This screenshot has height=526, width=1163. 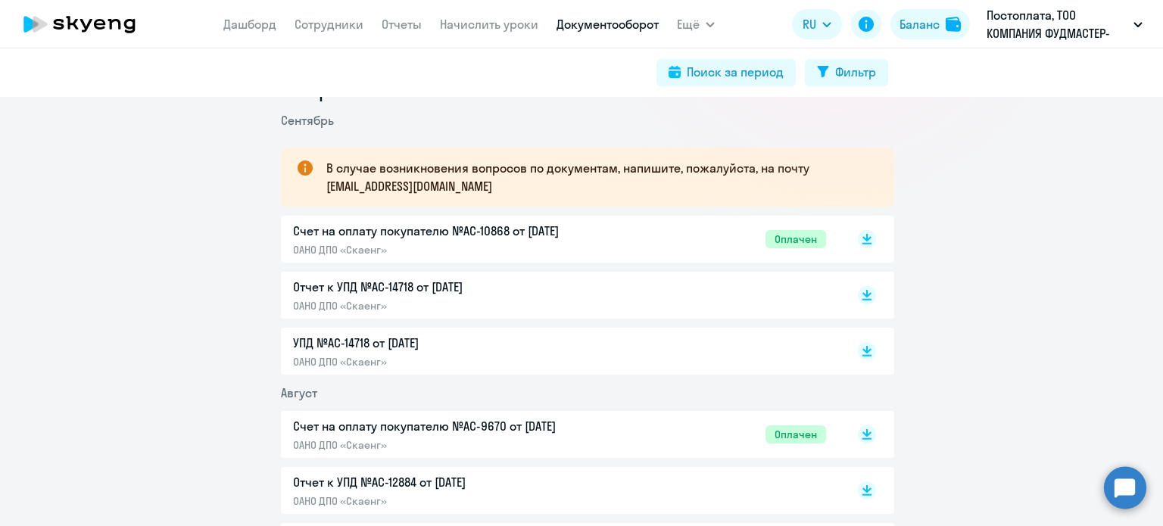 I want to click on a: Отчеты, so click(x=401, y=24).